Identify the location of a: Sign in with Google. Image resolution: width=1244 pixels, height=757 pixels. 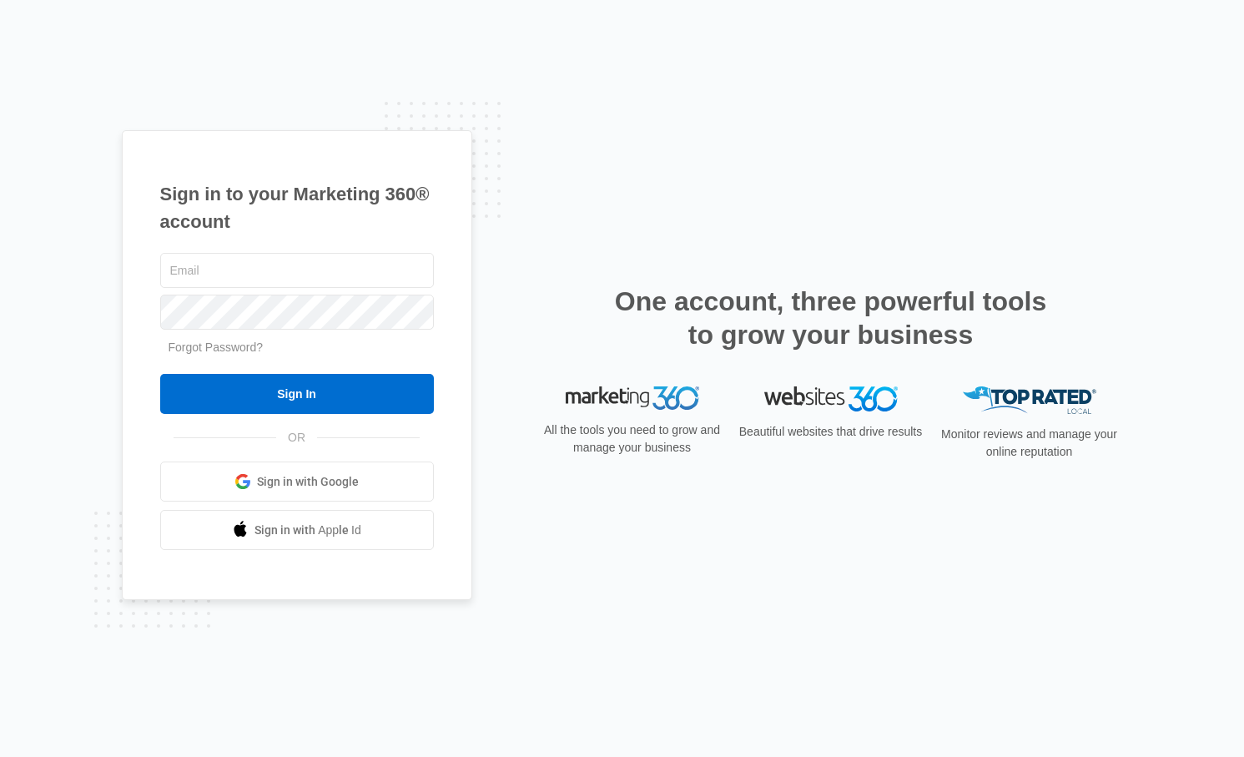
(297, 481).